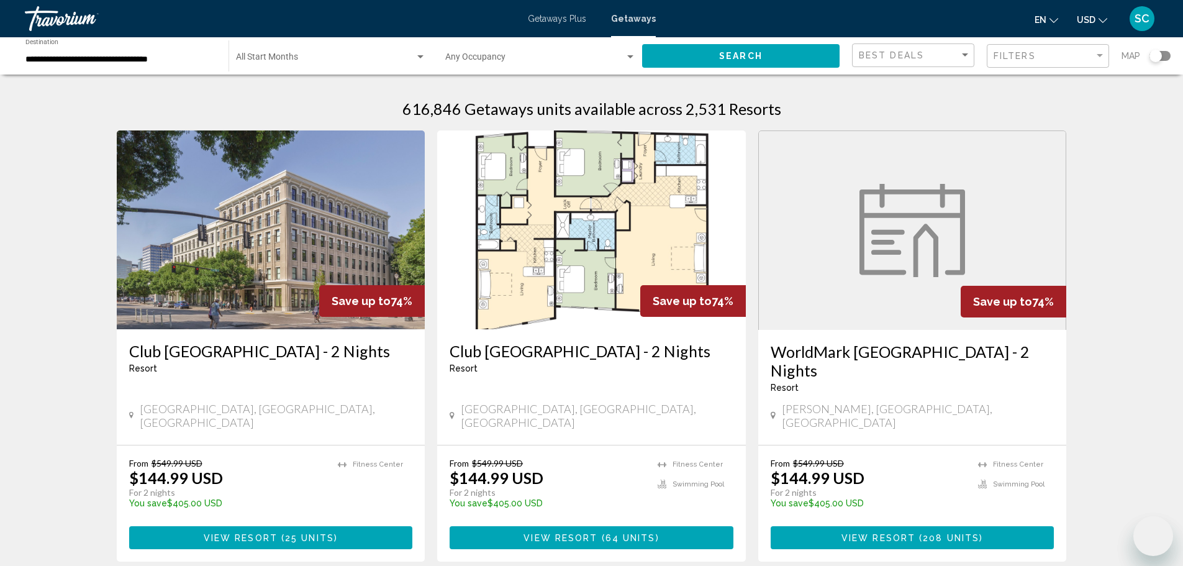  I want to click on button: Filter, so click(1047, 56).